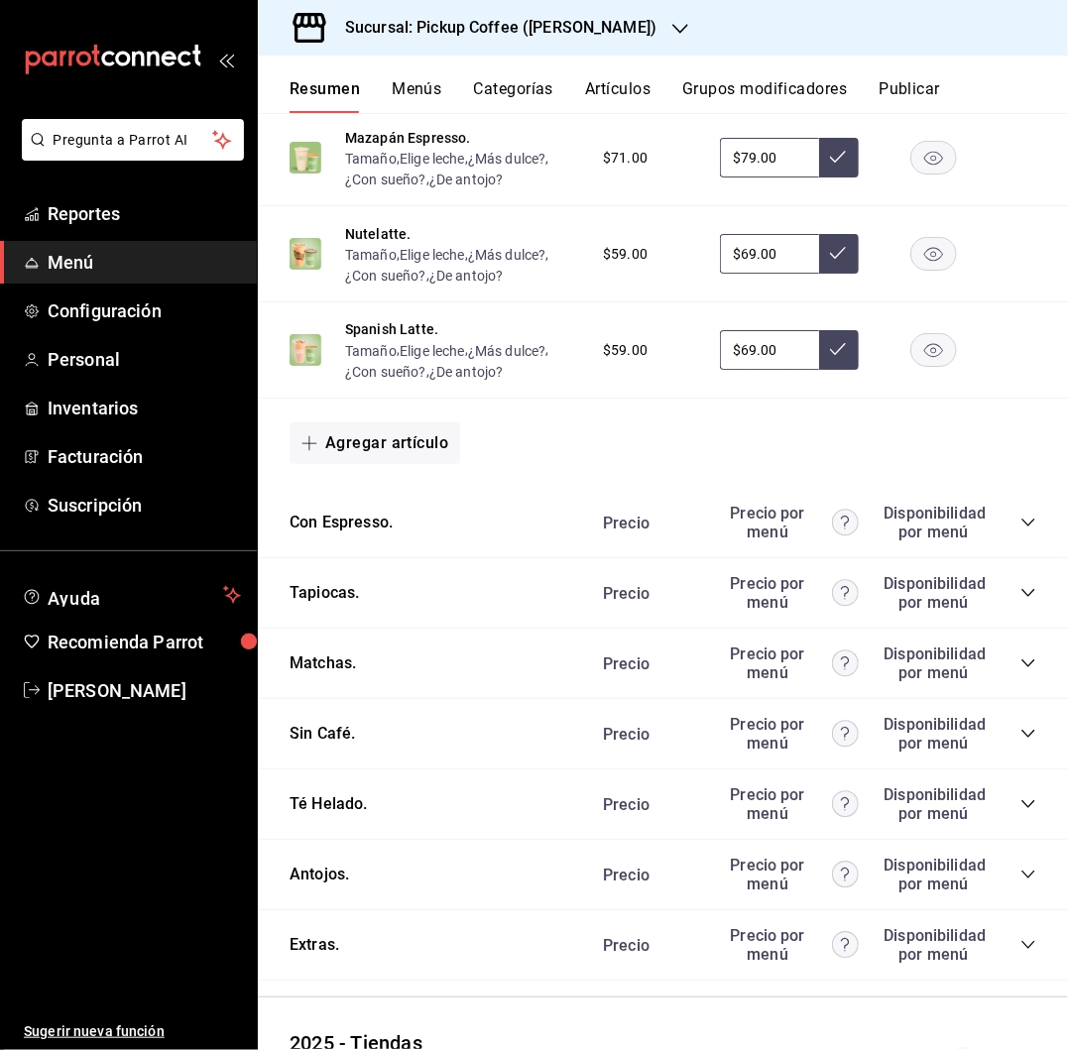 This screenshot has height=1050, width=1068. I want to click on button: Té Helado., so click(328, 804).